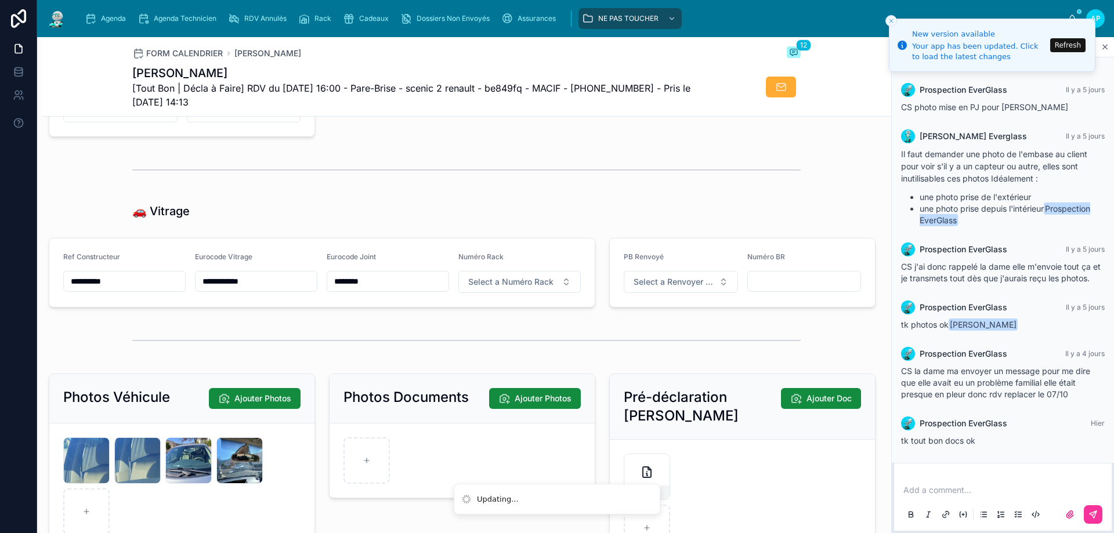 The image size is (1114, 533). I want to click on span: tk tout bon docs ok, so click(939, 441).